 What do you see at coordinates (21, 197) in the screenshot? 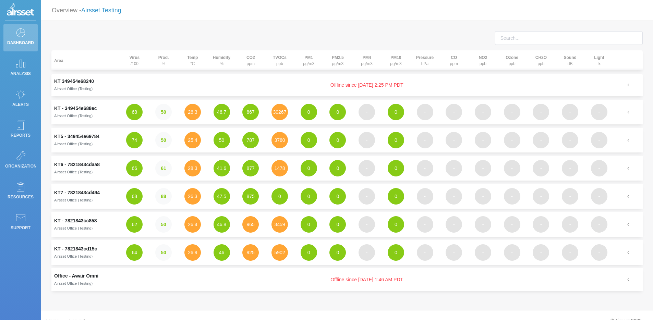
I see `p: Resources` at bounding box center [21, 197].